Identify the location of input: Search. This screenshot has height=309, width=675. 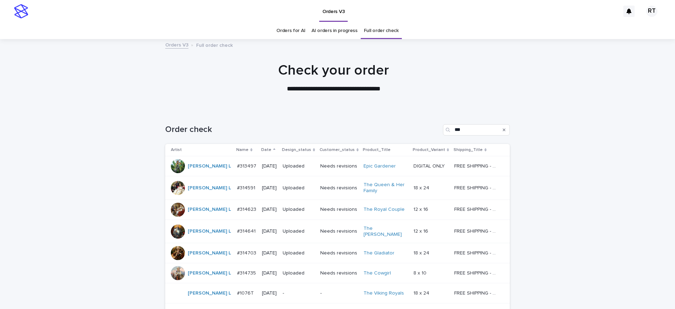
(477, 130).